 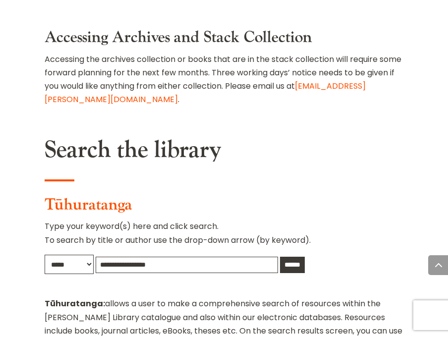 I want to click on h3: Accessing Archives and Stack Collection, so click(x=223, y=40).